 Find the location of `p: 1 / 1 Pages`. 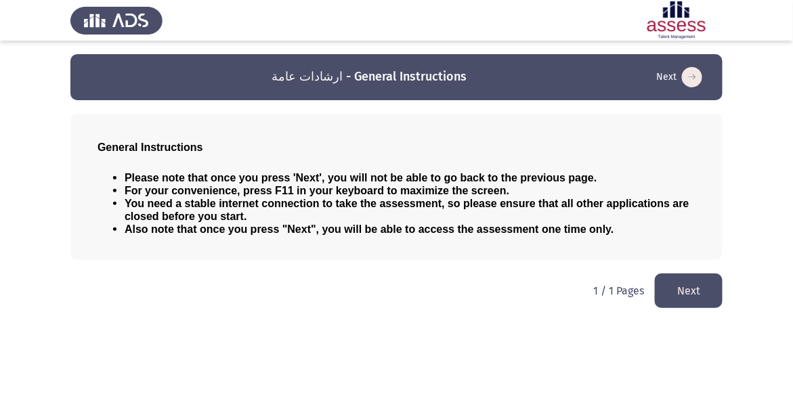

p: 1 / 1 Pages is located at coordinates (618, 290).